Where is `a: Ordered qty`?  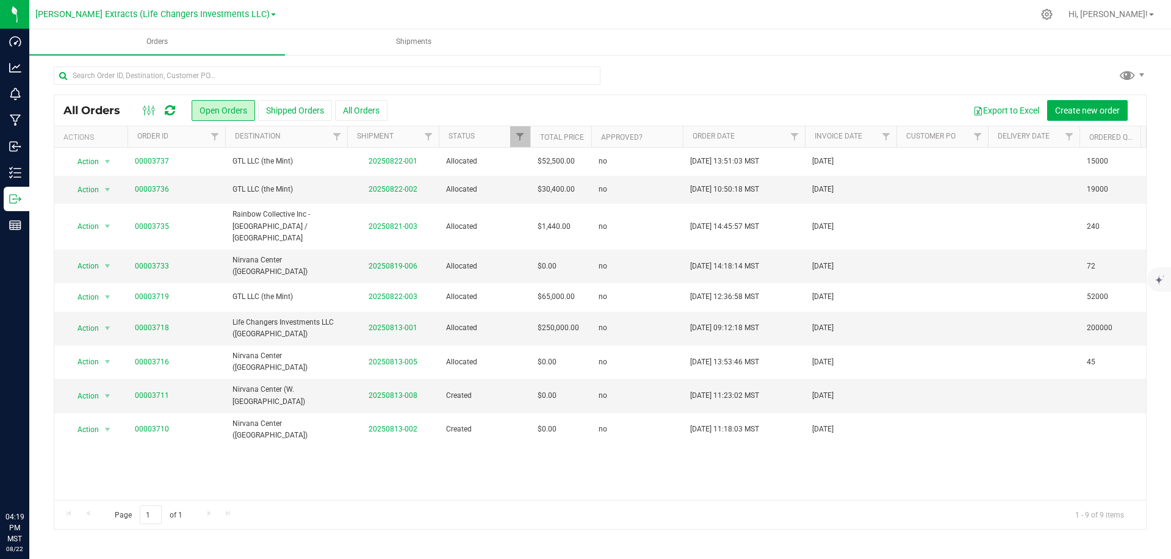
a: Ordered qty is located at coordinates (1113, 137).